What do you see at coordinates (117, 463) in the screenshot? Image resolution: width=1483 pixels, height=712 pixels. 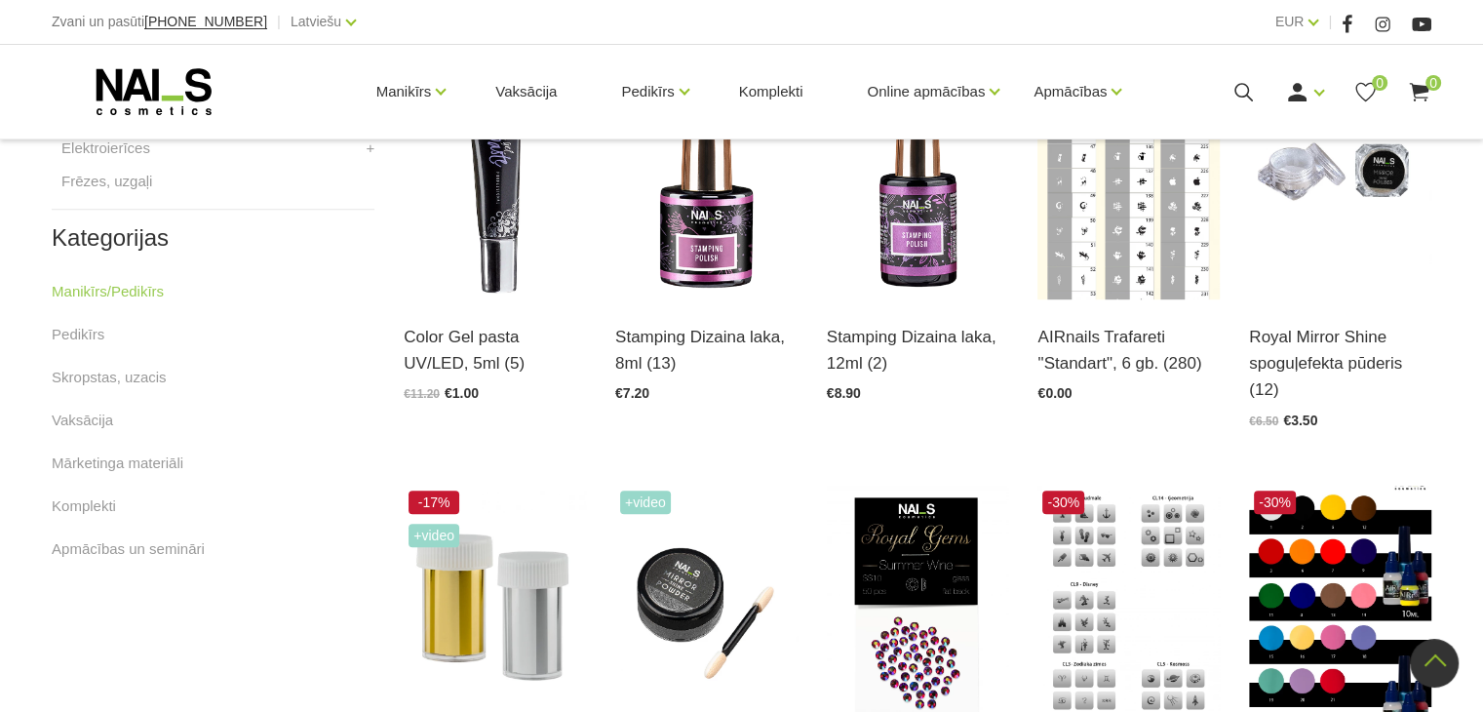 I see `a: Mārketinga materiāli` at bounding box center [117, 463].